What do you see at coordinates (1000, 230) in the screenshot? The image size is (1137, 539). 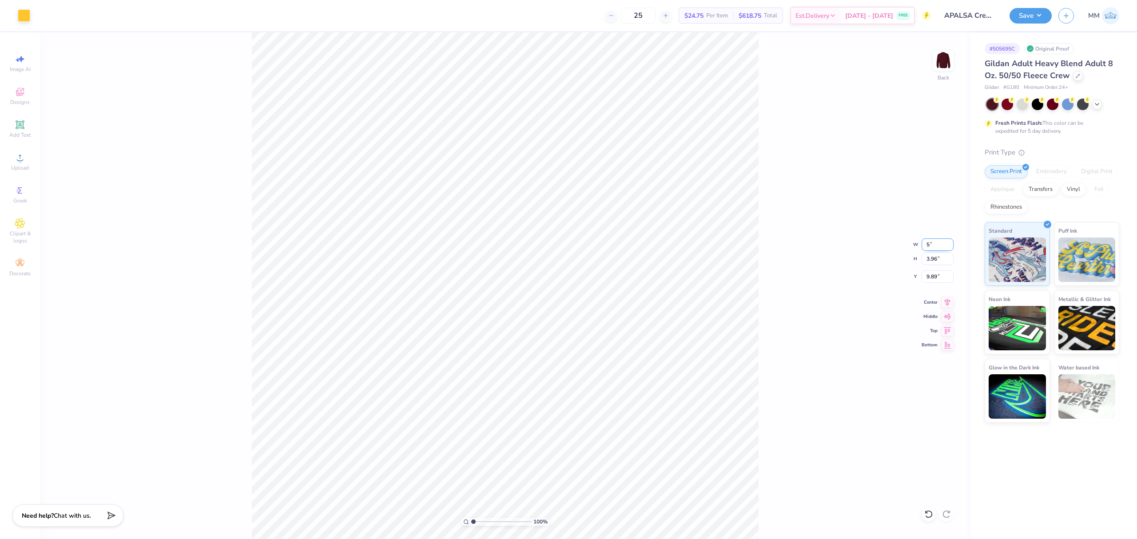 I see `span: Standard` at bounding box center [1000, 230].